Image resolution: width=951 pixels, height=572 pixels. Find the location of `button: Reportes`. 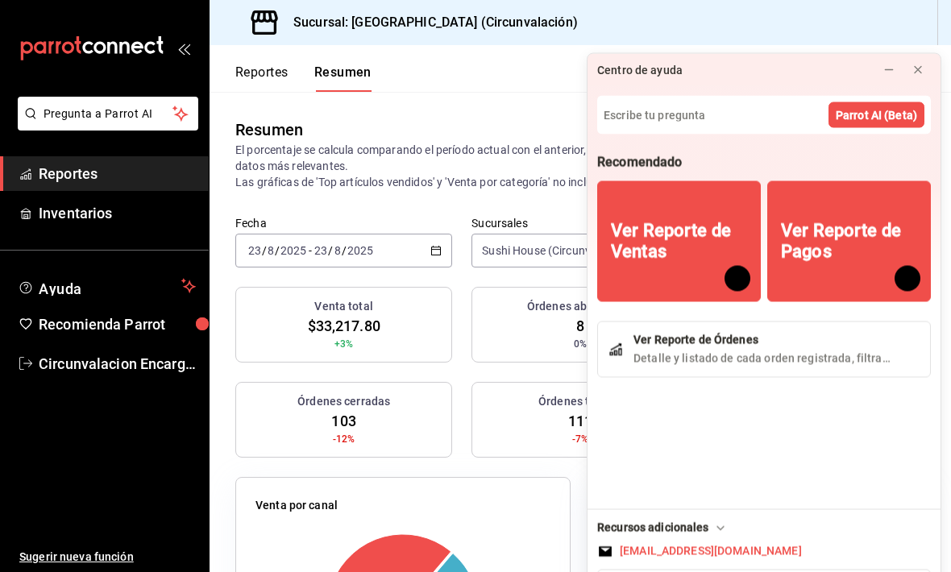

button: Reportes is located at coordinates (262, 78).